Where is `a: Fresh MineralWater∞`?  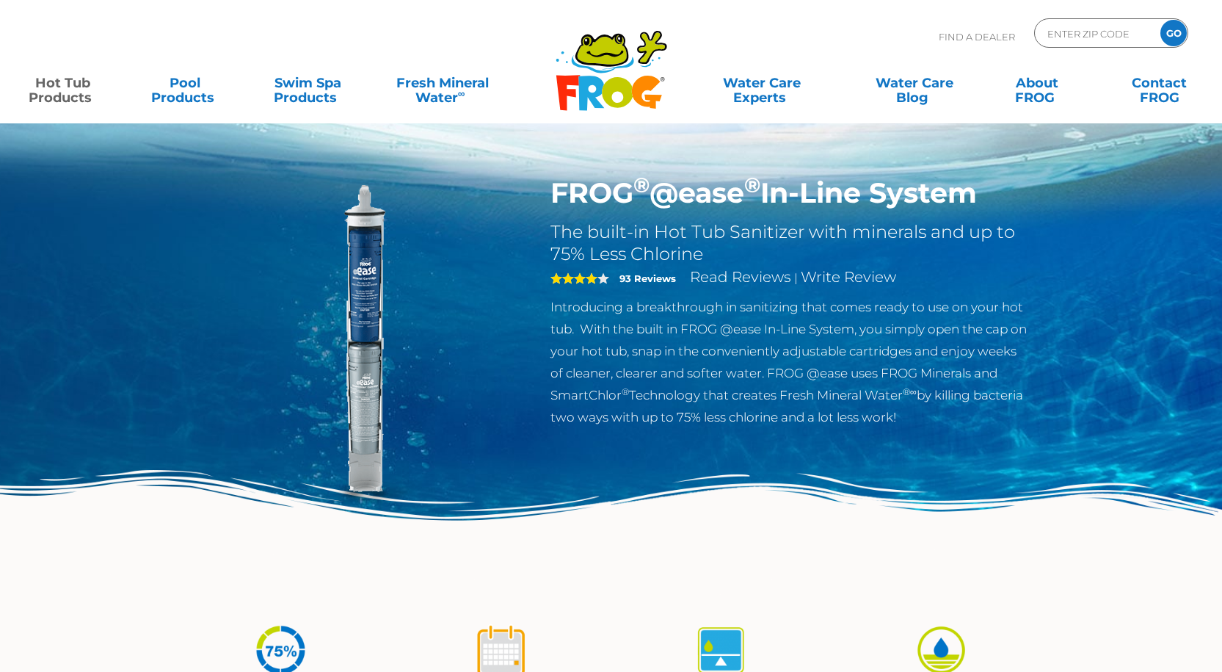
a: Fresh MineralWater∞ is located at coordinates (442, 83).